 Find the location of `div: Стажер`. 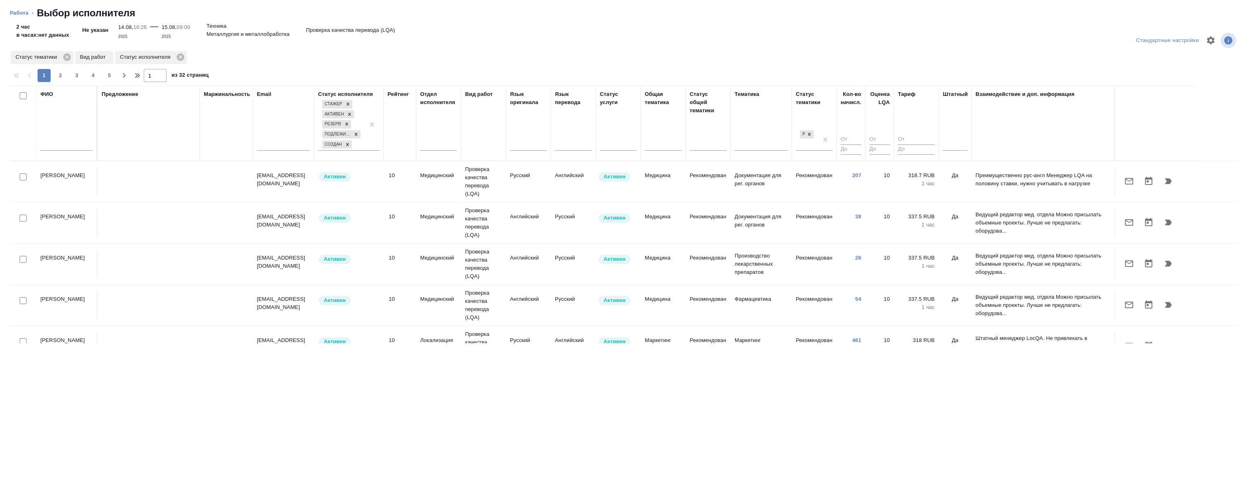

div: Стажер is located at coordinates (333, 104).